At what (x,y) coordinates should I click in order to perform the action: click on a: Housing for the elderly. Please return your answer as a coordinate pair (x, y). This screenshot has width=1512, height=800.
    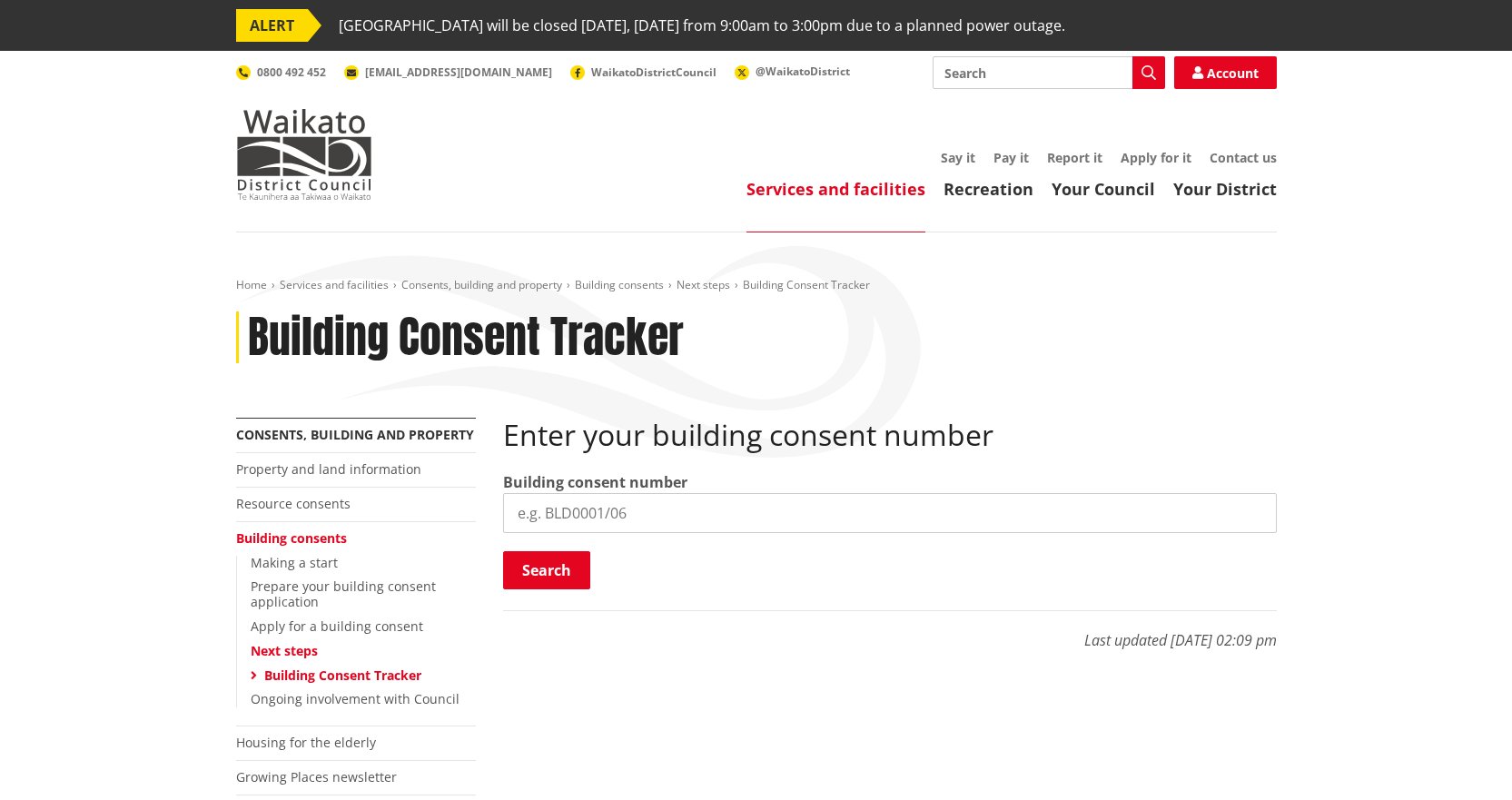
    Looking at the image, I should click on (306, 742).